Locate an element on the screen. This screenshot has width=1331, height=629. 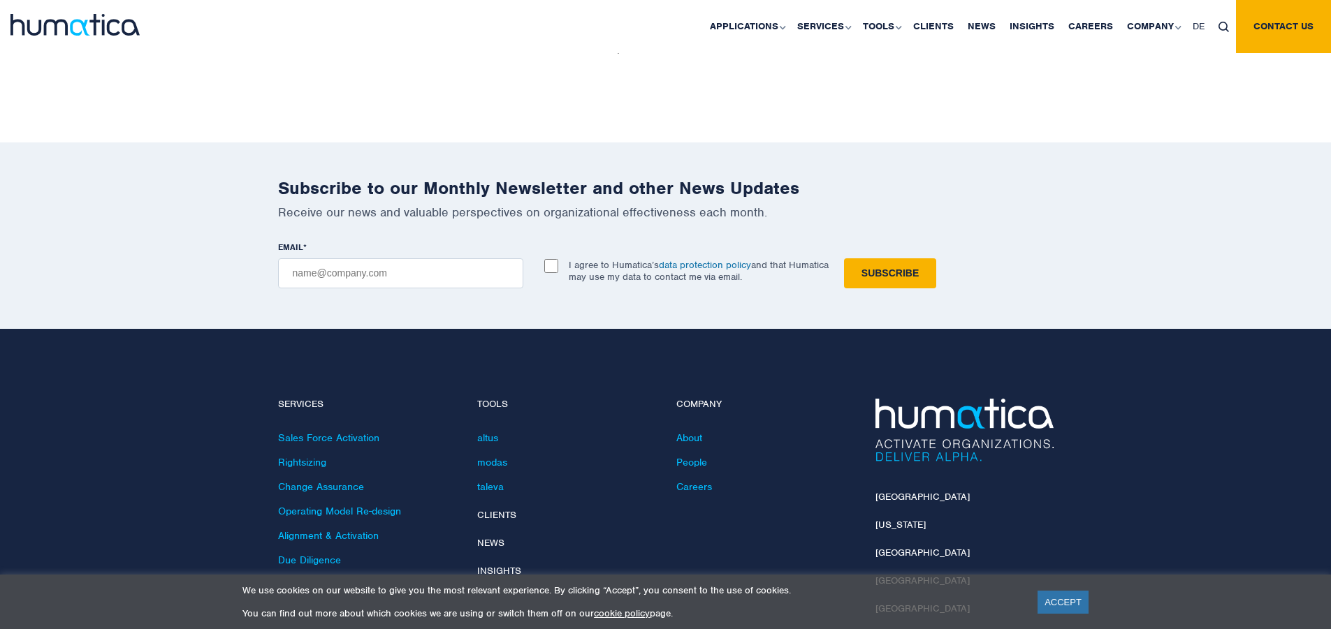
a: Due Diligence is located at coordinates (309, 560).